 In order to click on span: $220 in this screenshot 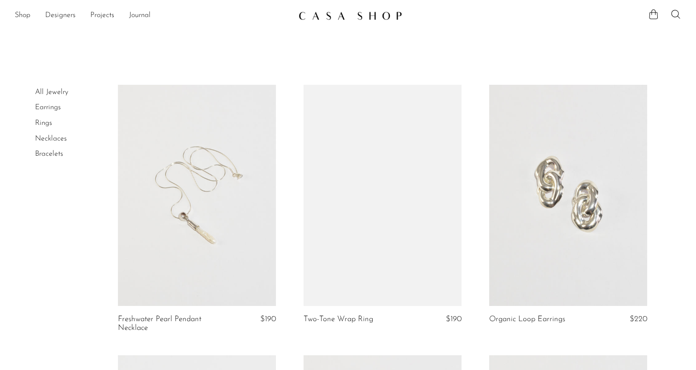, I will do `click(639, 319)`.